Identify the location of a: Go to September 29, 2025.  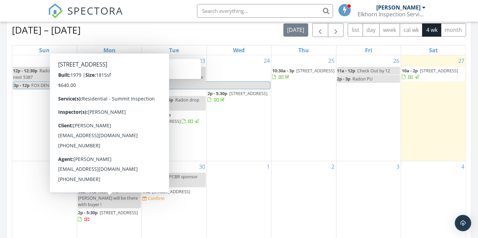
(137, 167).